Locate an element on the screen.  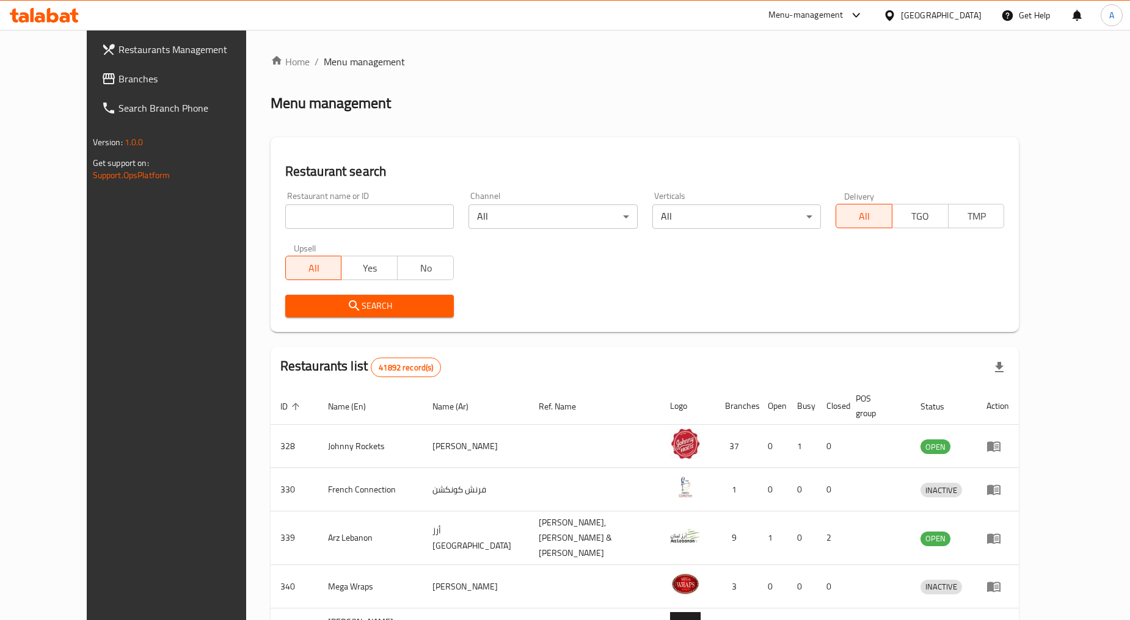
td: 3 is located at coordinates (736, 587).